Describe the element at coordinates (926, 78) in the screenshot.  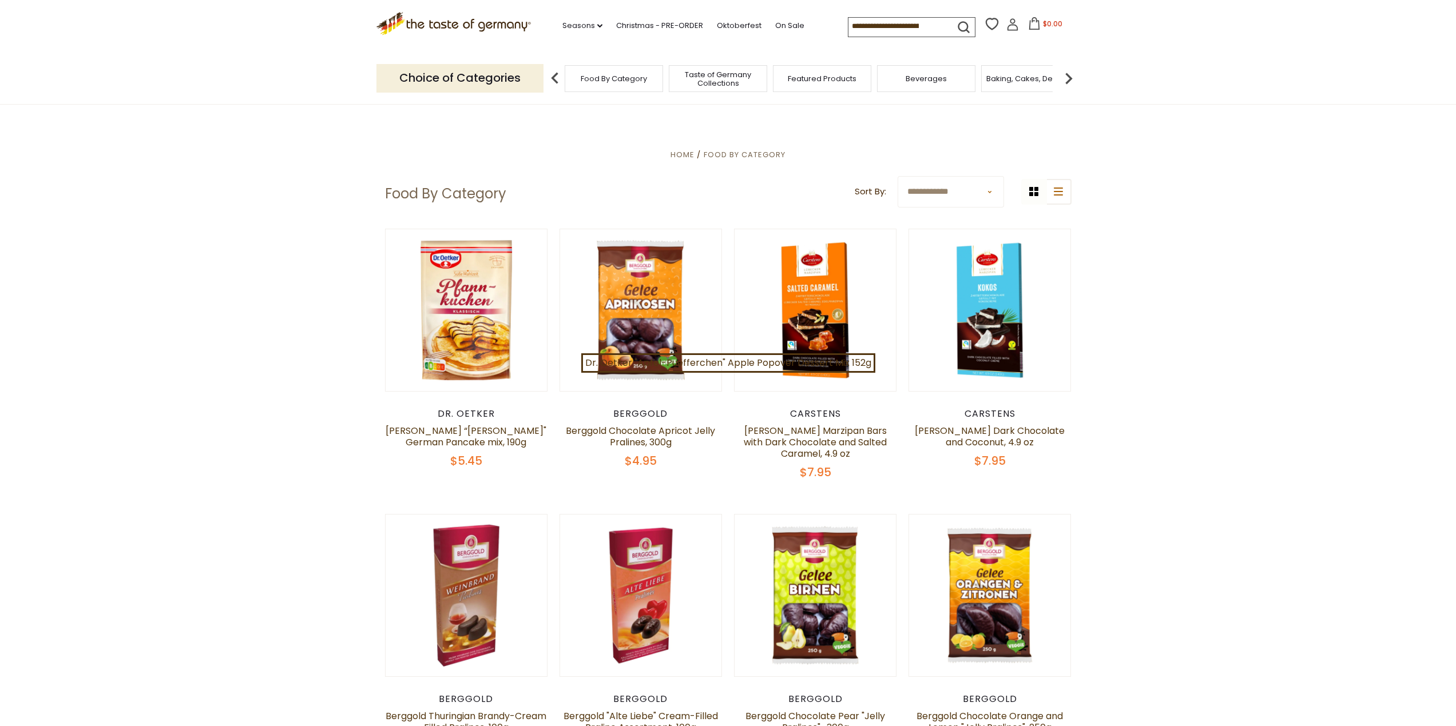
I see `span: Beverages` at that location.